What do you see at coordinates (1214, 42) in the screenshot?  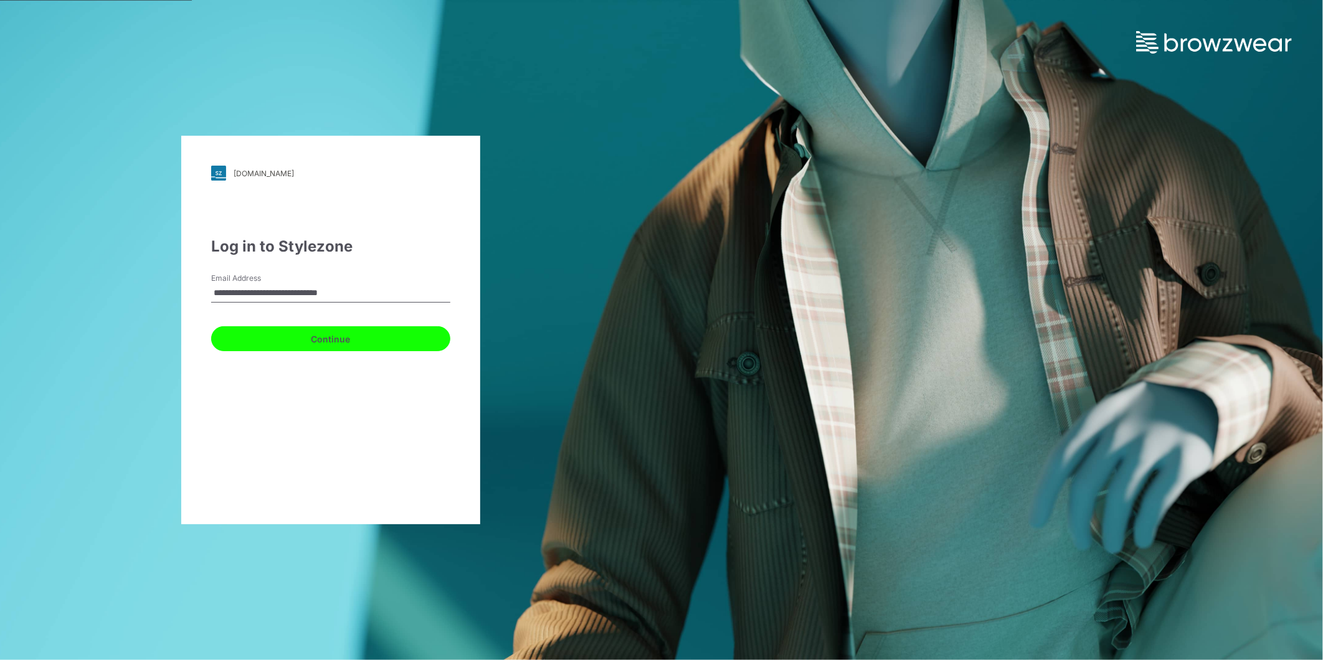 I see `img: browzwear-logo.73288ffb.svg` at bounding box center [1214, 42].